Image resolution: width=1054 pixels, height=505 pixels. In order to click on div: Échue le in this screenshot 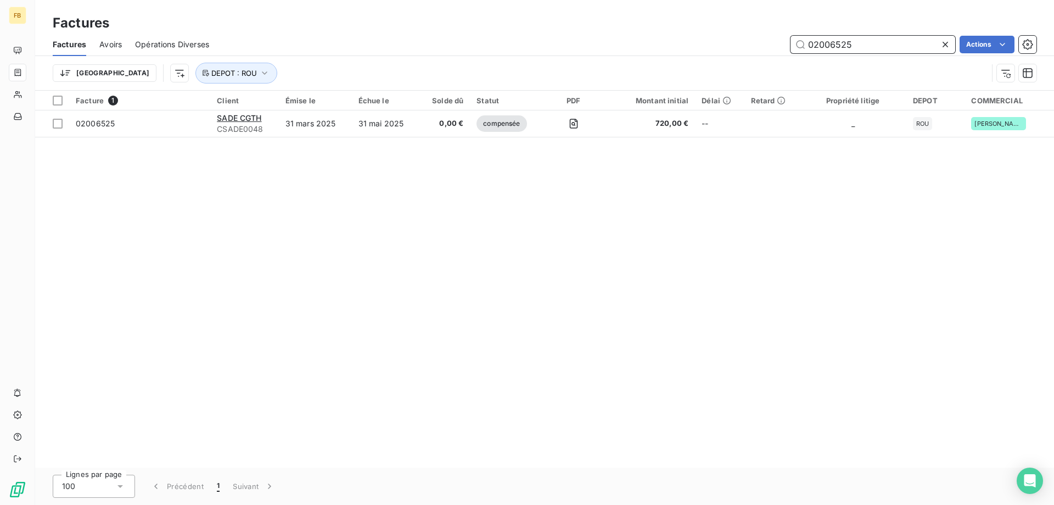, I will do `click(385, 100)`.